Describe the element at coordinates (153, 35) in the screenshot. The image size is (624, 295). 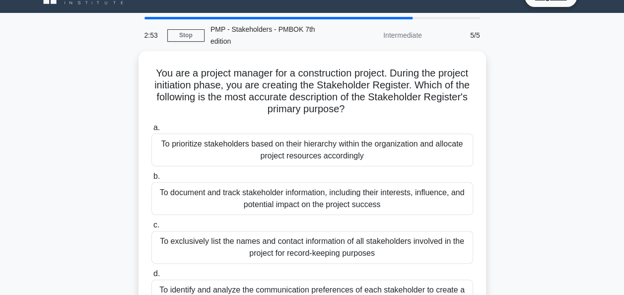
I see `div: 2:53` at that location.